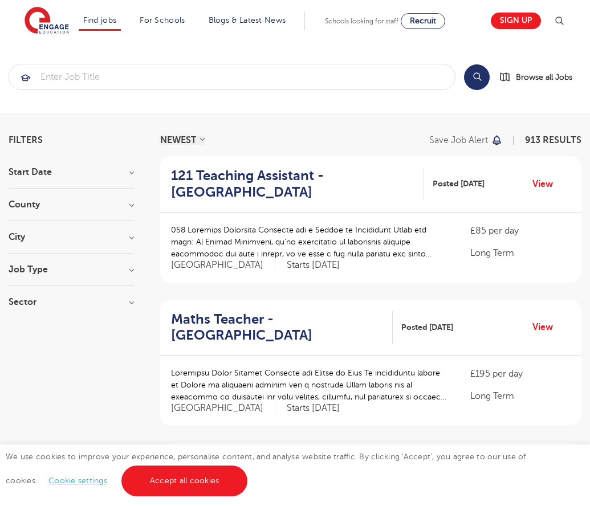 This screenshot has width=590, height=506. Describe the element at coordinates (71, 172) in the screenshot. I see `h3: Start Date` at that location.